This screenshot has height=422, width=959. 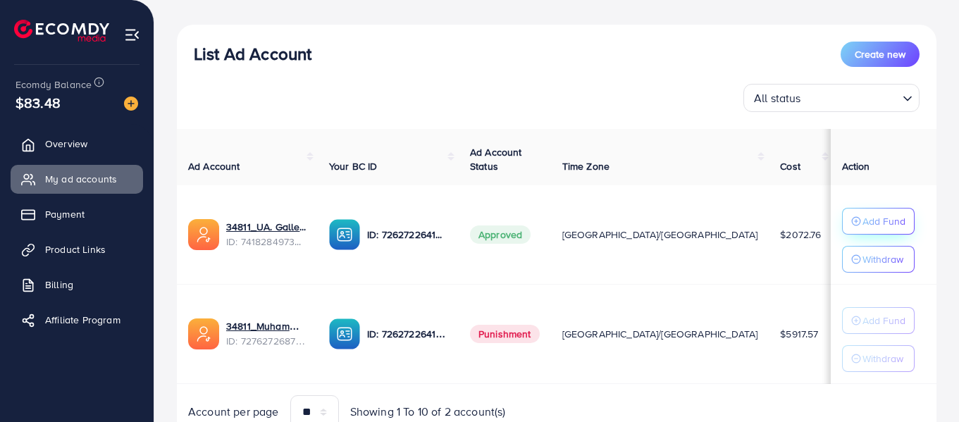 I want to click on span: Showing 1 To 10 of 2 account(s), so click(x=428, y=411).